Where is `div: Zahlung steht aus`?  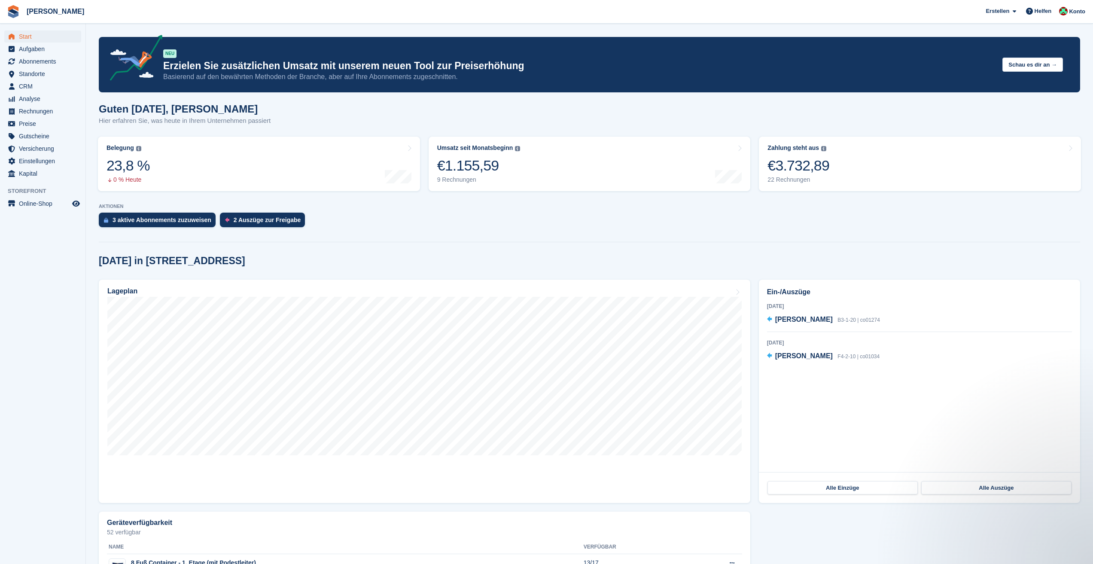 div: Zahlung steht aus is located at coordinates (793, 148).